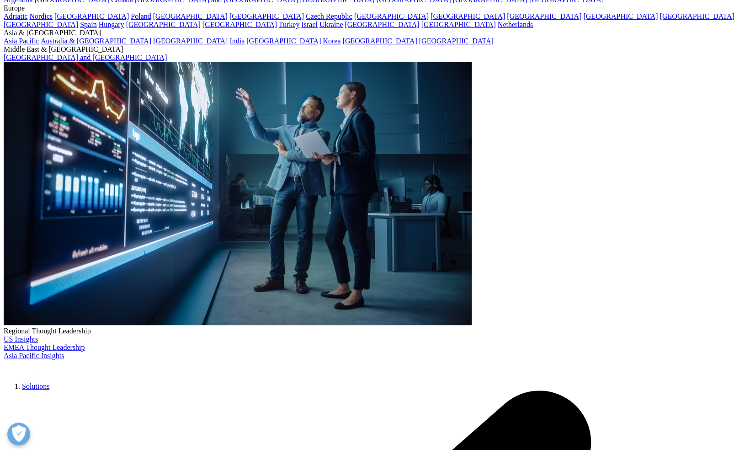  Describe the element at coordinates (88, 24) in the screenshot. I see `a: Spain` at that location.